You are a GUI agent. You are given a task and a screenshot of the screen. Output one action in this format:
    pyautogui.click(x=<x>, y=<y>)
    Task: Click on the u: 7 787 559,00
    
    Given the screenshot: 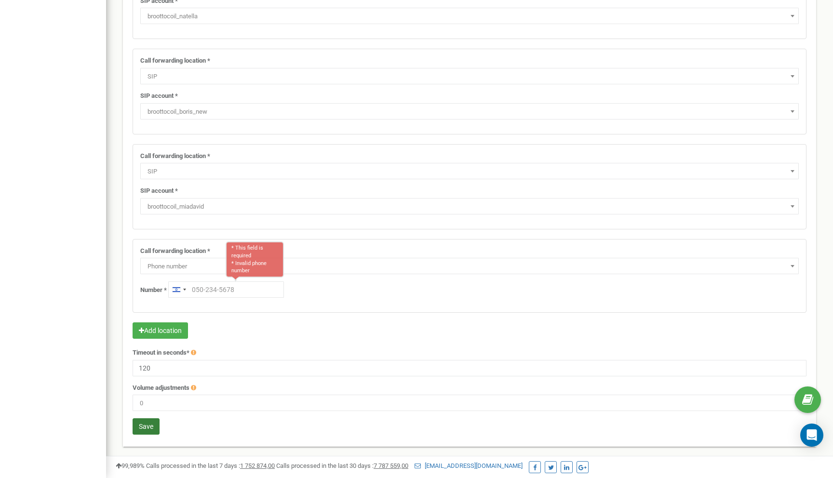 What is the action you would take?
    pyautogui.click(x=391, y=466)
    